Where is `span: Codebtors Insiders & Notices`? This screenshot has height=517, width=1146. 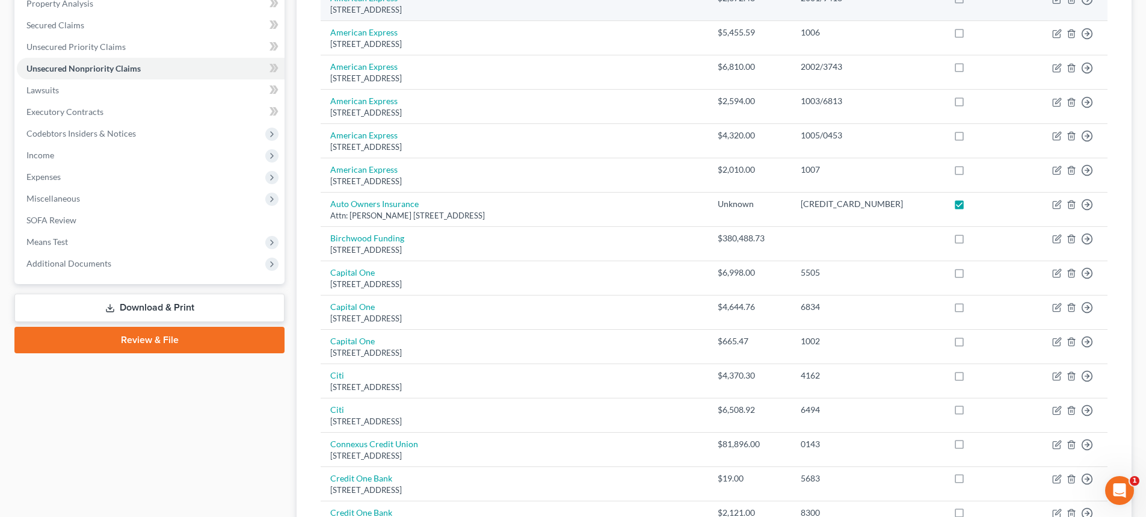
span: Codebtors Insiders & Notices is located at coordinates (81, 133).